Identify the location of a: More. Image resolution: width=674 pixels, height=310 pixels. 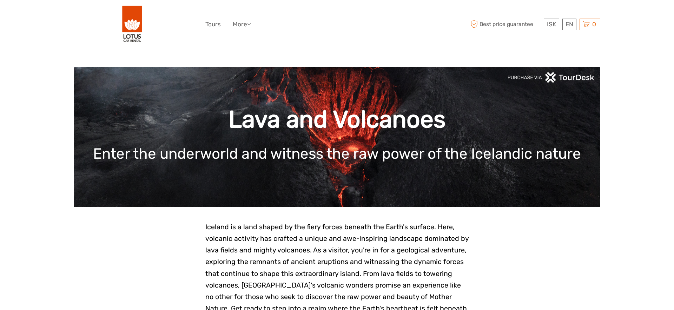
(242, 24).